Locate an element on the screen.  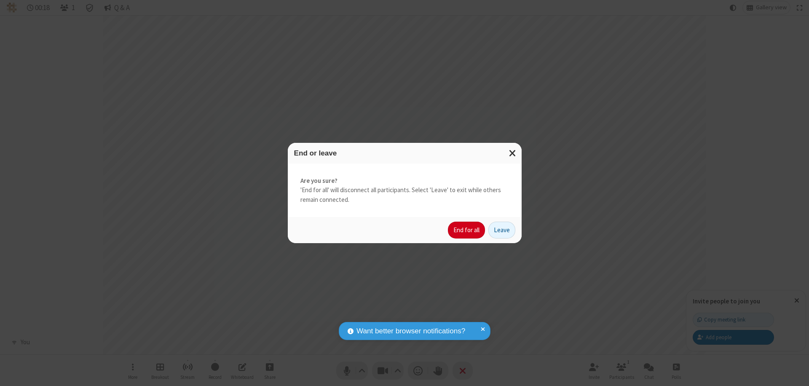
button: Leave is located at coordinates (502, 230).